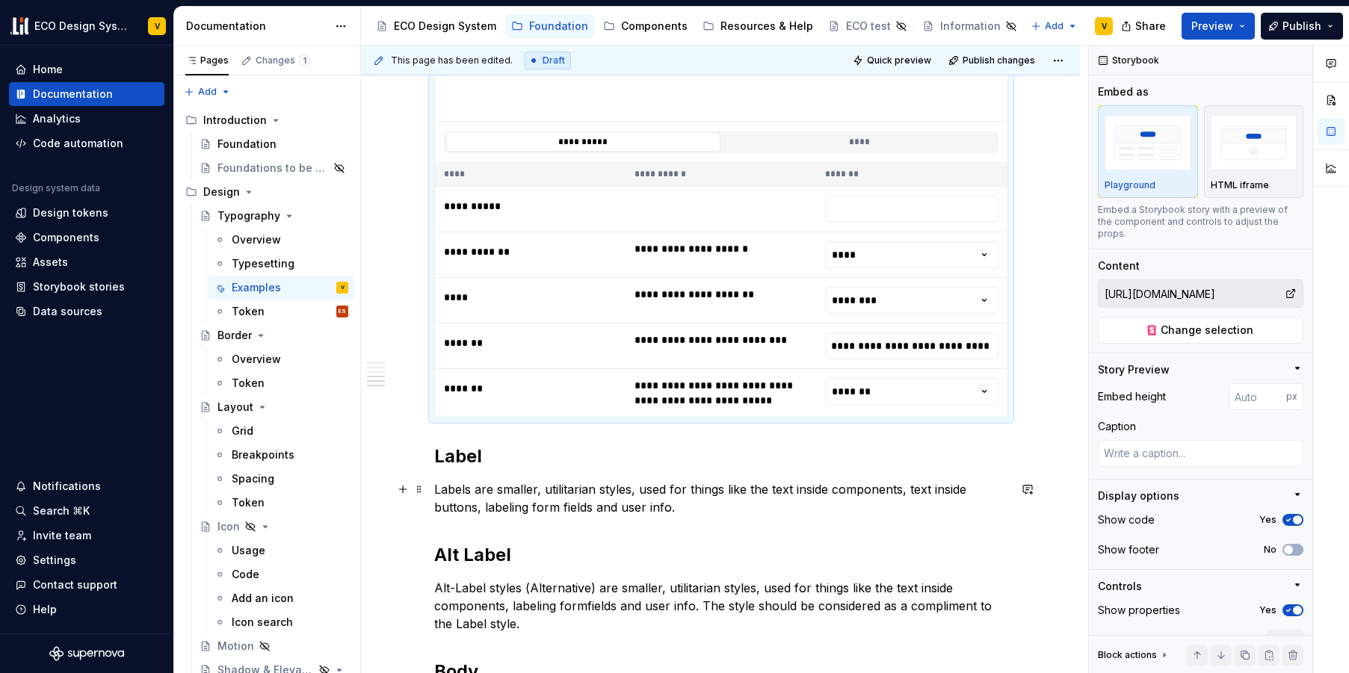  Describe the element at coordinates (87, 560) in the screenshot. I see `a: Settings` at that location.